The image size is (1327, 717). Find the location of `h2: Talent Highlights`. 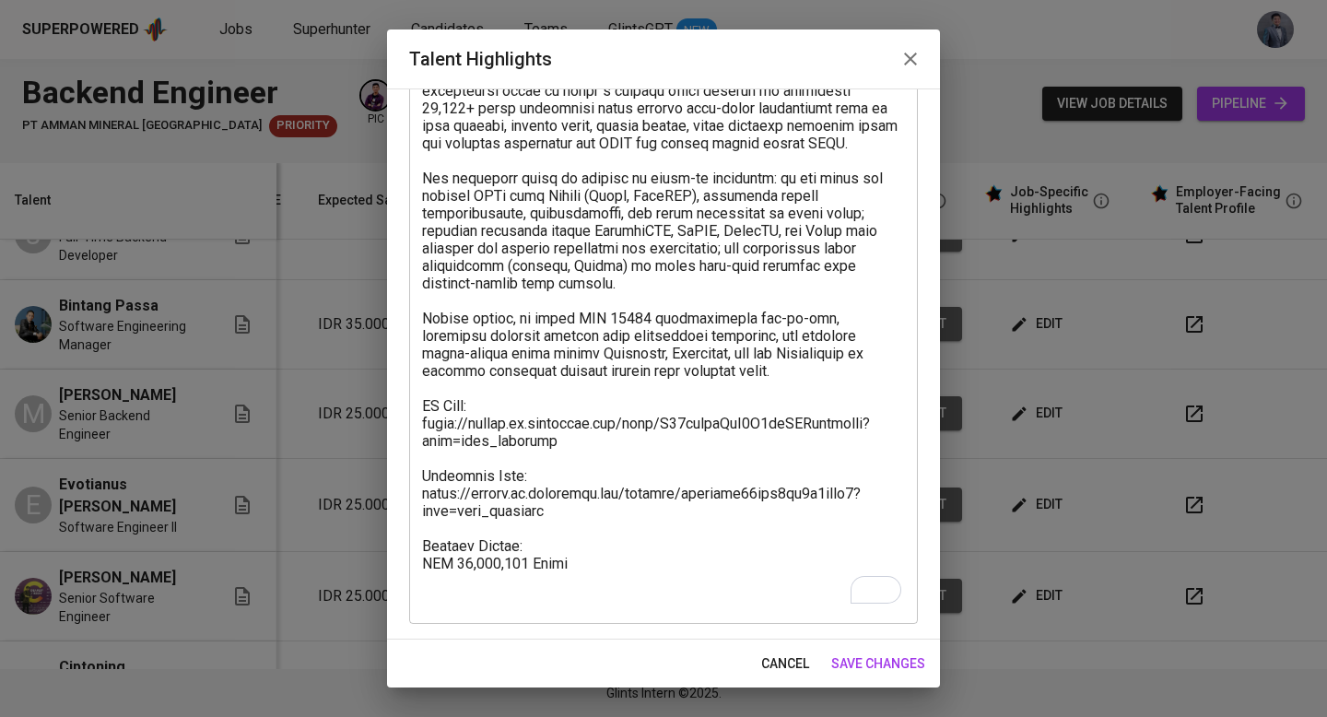

h2: Talent Highlights is located at coordinates (663, 59).